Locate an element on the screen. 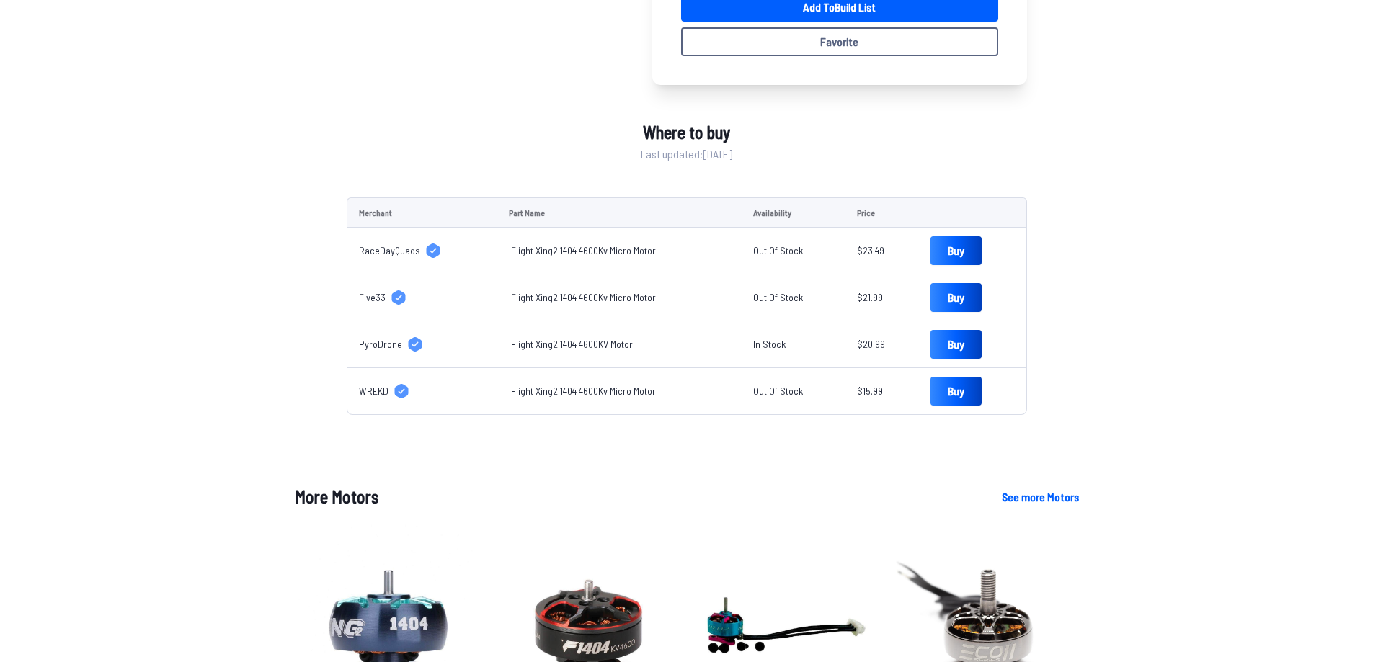 The height and width of the screenshot is (662, 1373). td: In Stock is located at coordinates (793, 344).